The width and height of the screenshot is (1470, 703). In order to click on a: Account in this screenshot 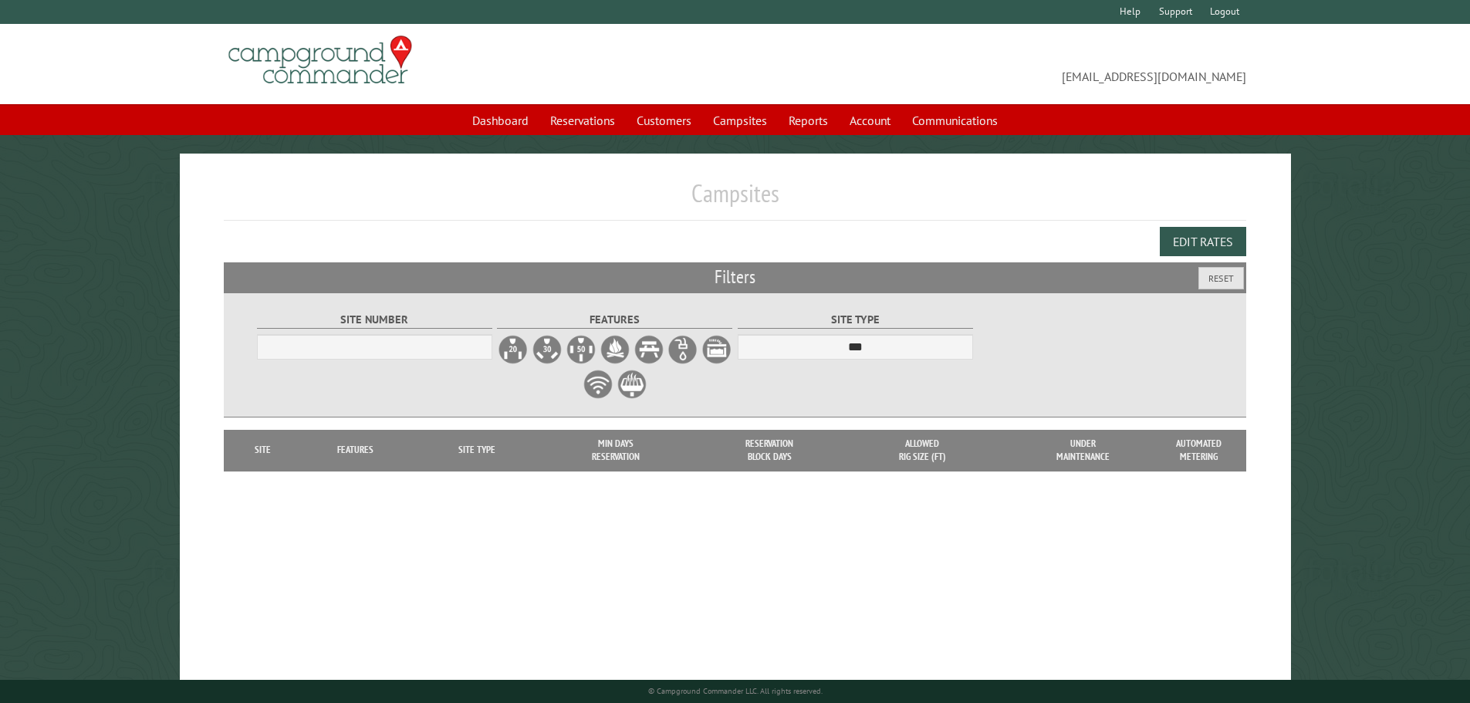, I will do `click(870, 120)`.